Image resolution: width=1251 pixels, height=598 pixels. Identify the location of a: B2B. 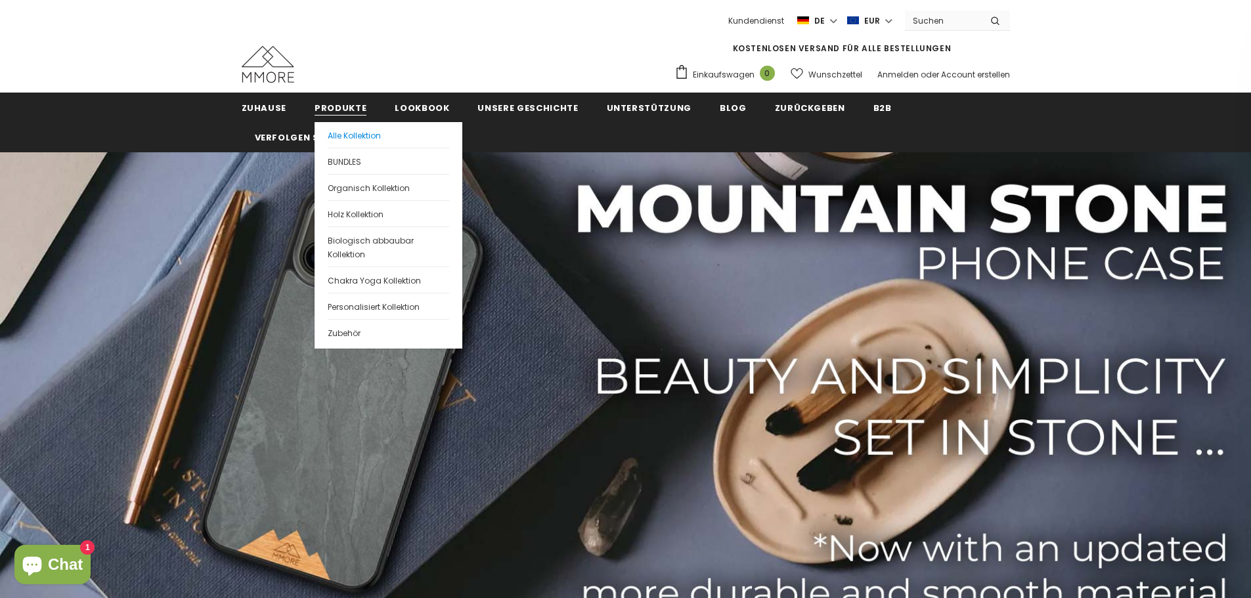
(883, 107).